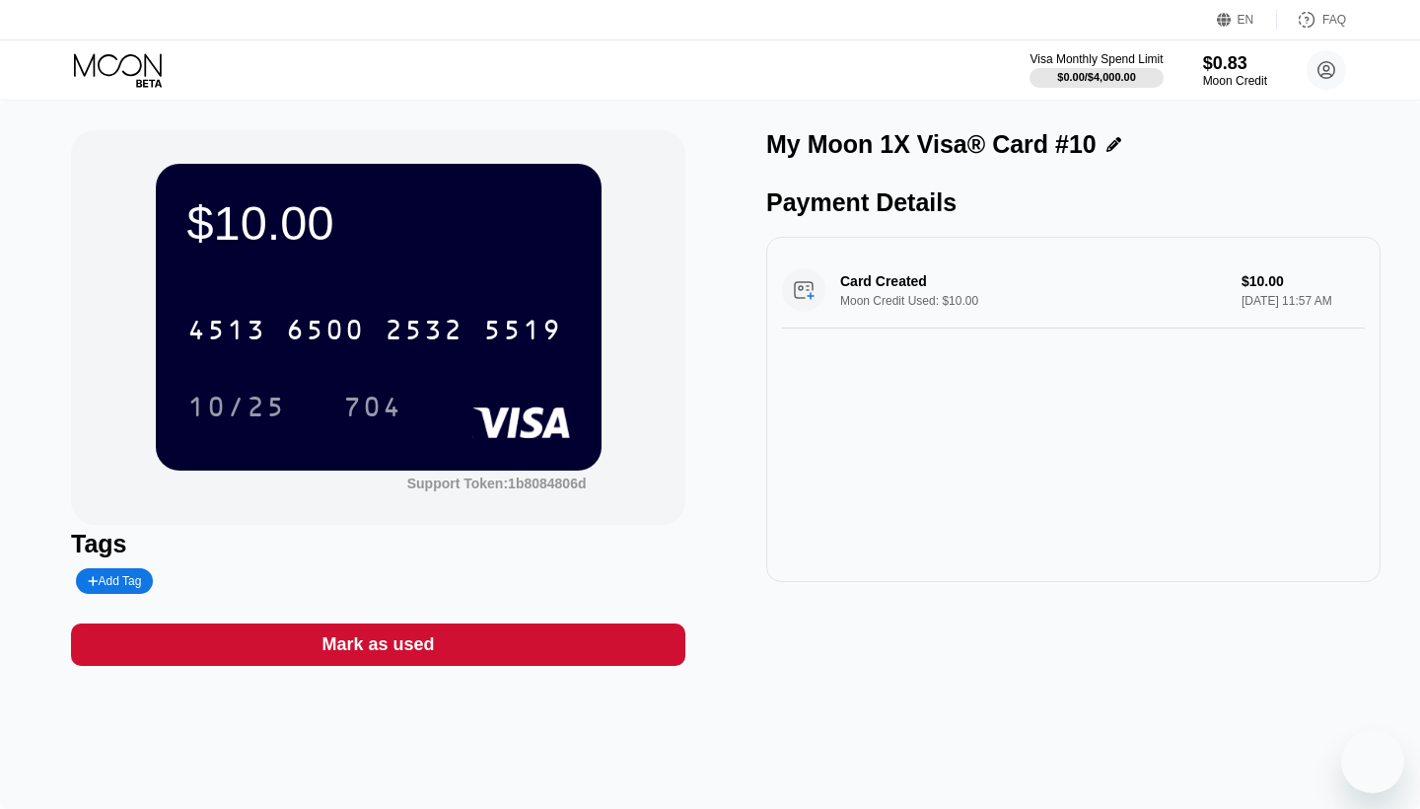 The image size is (1420, 809). I want to click on div: $0.00 / $4,000.00, so click(1097, 77).